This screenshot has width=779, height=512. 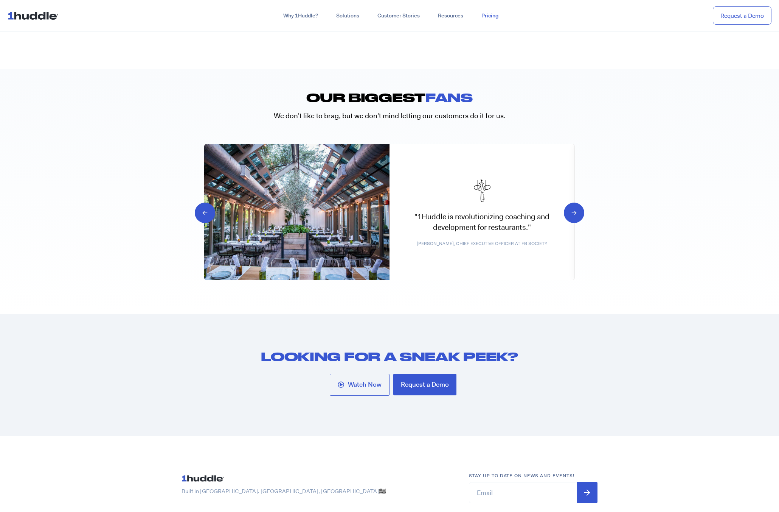 What do you see at coordinates (360, 384) in the screenshot?
I see `a: Watch Now` at bounding box center [360, 384].